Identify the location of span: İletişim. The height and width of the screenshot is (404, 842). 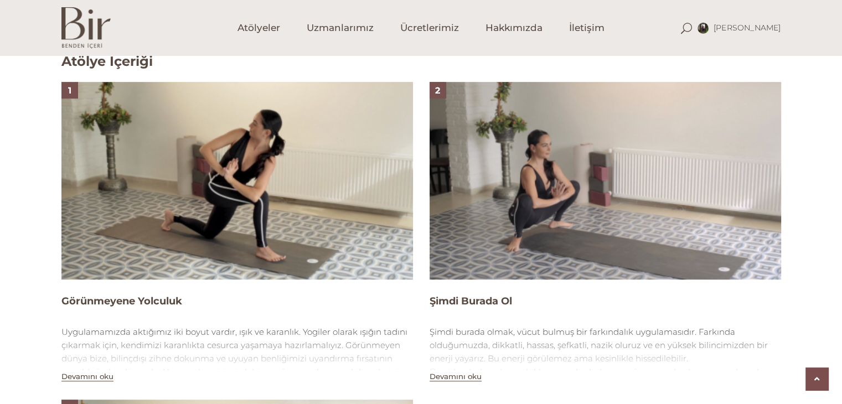
(587, 28).